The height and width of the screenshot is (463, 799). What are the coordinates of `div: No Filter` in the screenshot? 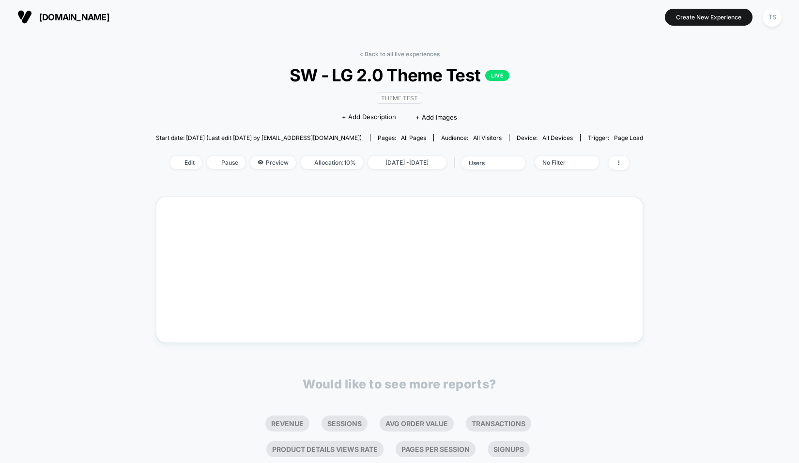 It's located at (562, 162).